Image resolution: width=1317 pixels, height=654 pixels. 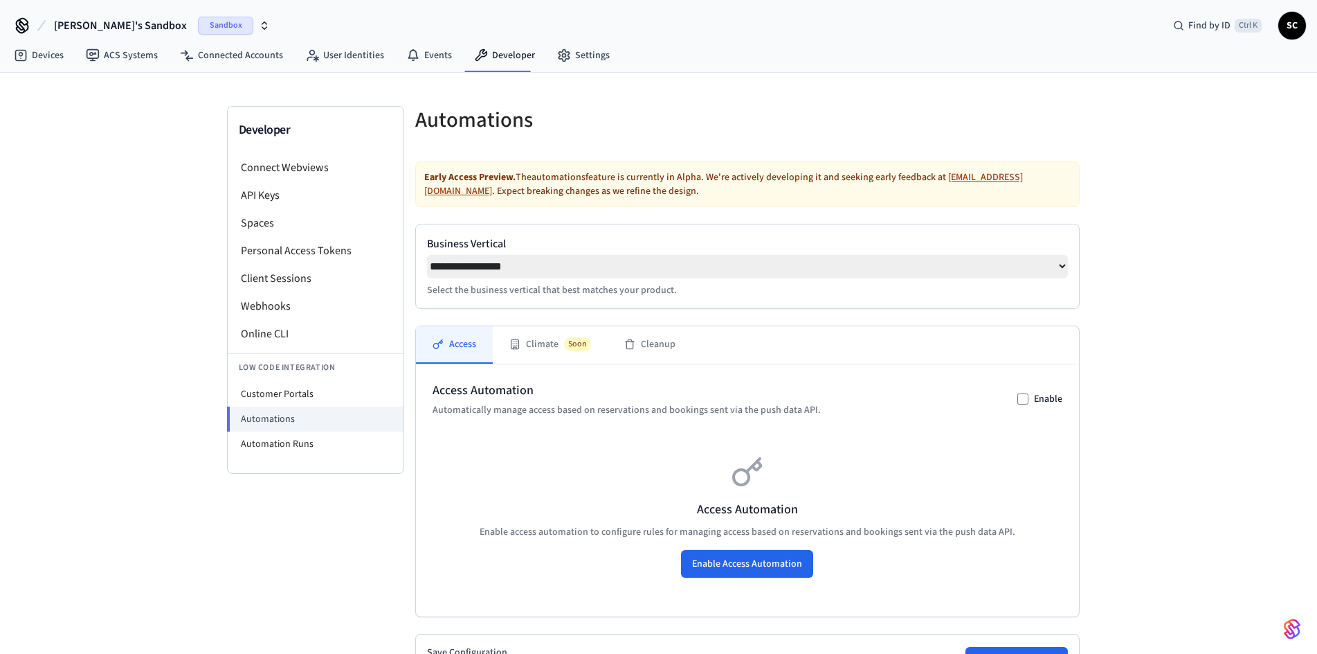 I want to click on strong: Early Access Preview., so click(x=470, y=177).